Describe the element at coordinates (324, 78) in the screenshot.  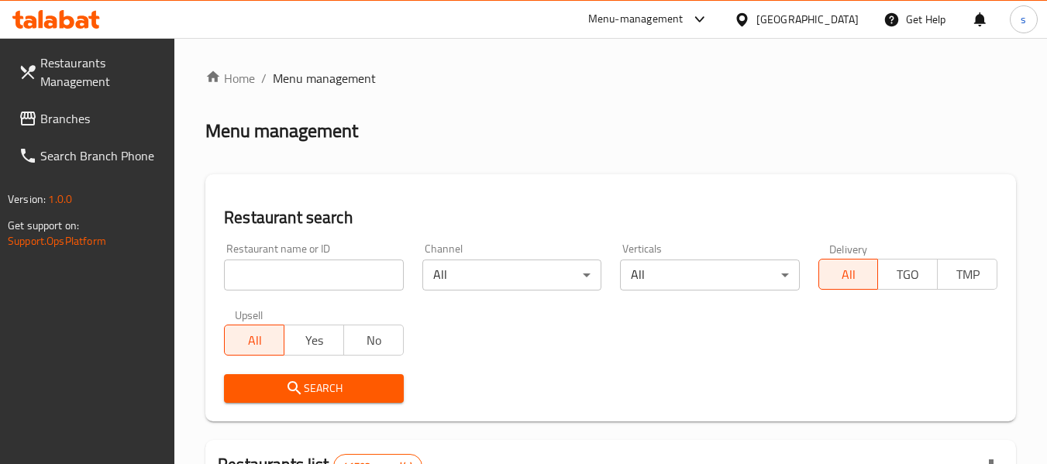
I see `span: Menu management` at that location.